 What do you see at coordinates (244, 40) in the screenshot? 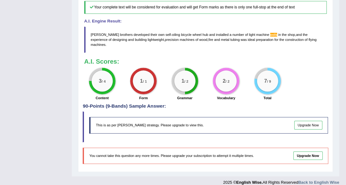
I see `span: was` at bounding box center [244, 40].